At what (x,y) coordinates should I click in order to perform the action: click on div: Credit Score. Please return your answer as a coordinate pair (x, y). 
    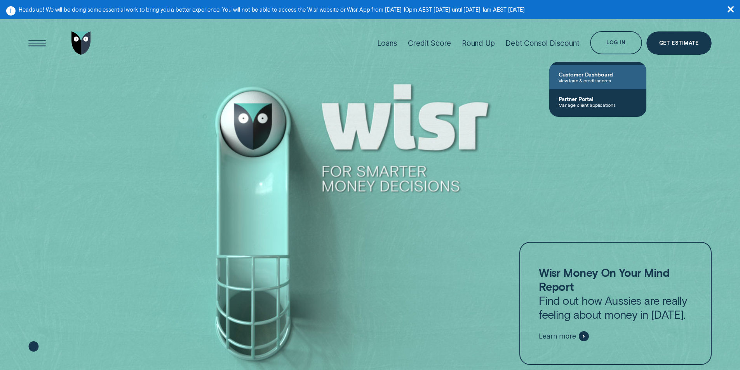
    Looking at the image, I should click on (429, 43).